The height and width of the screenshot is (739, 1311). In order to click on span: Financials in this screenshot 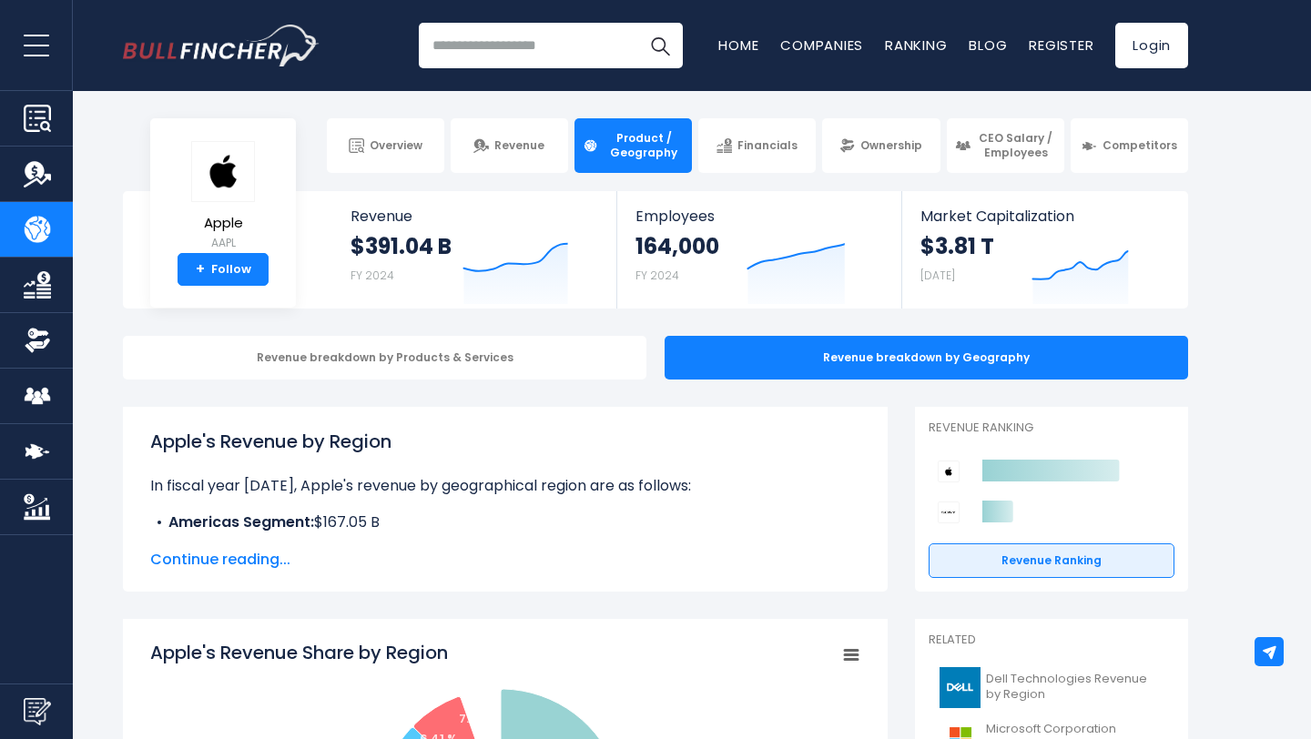, I will do `click(768, 146)`.